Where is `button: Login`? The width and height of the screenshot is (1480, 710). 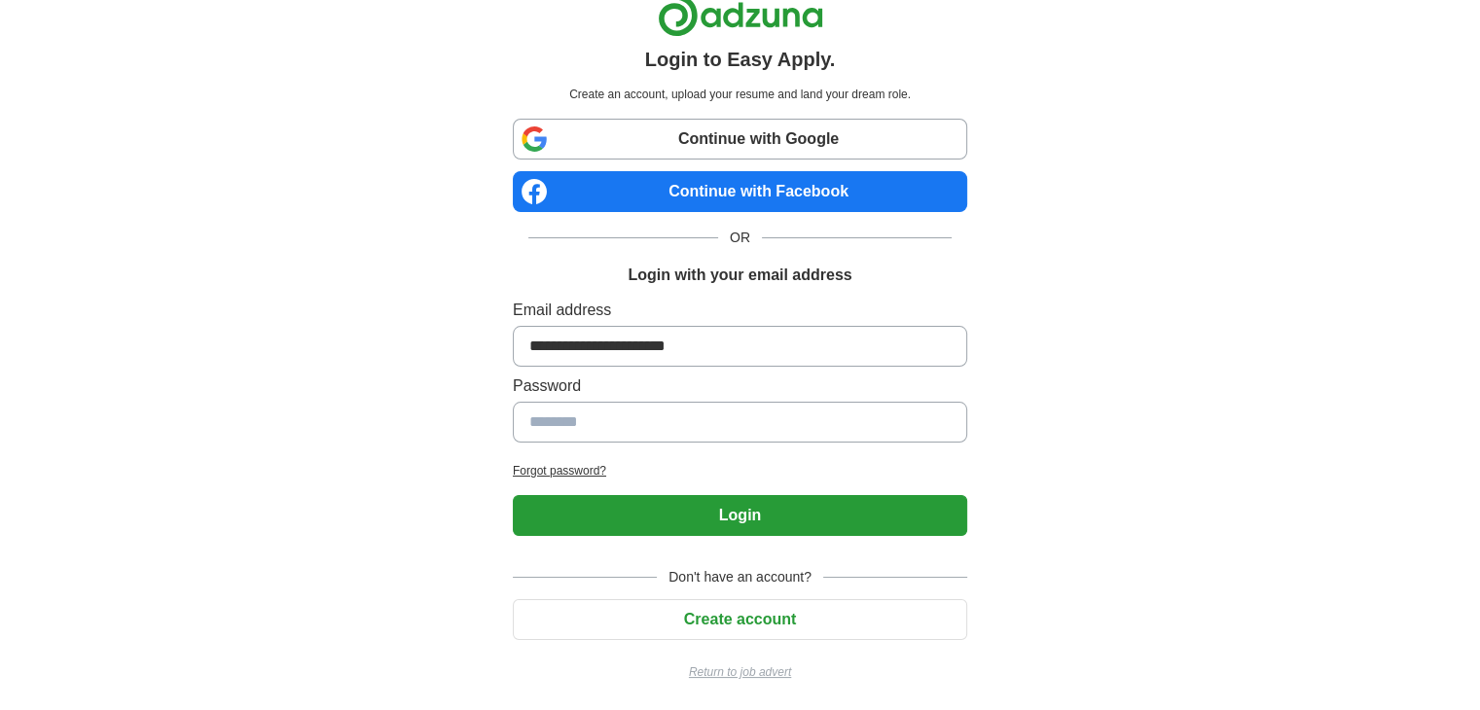 button: Login is located at coordinates (740, 516).